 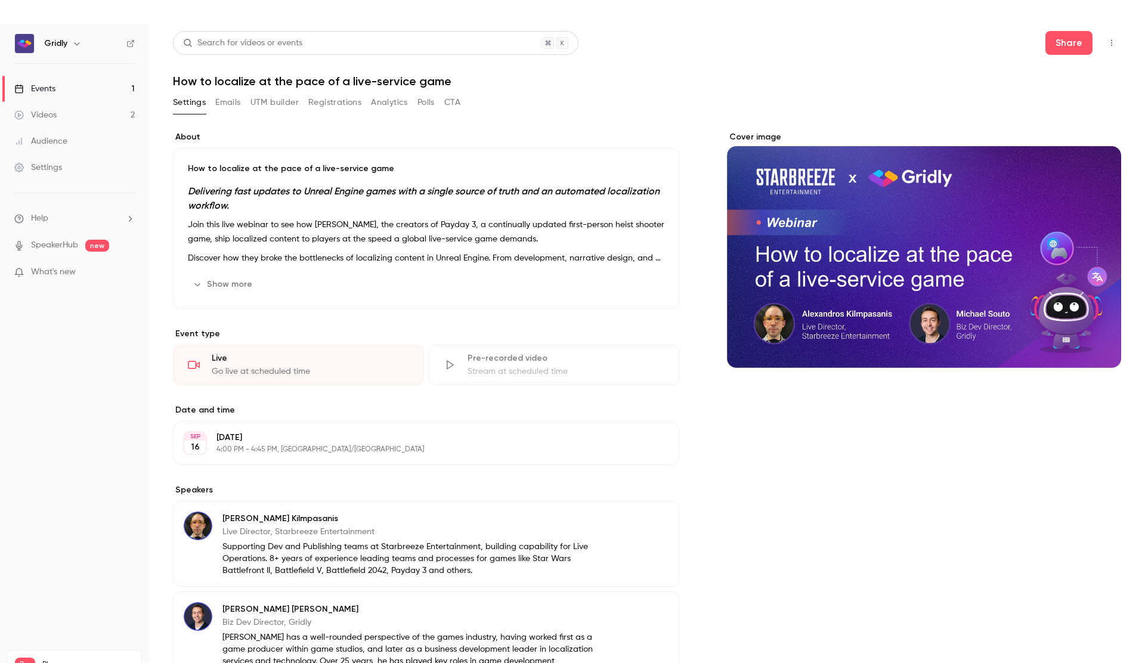 What do you see at coordinates (274, 103) in the screenshot?
I see `button: UTM builder` at bounding box center [274, 103].